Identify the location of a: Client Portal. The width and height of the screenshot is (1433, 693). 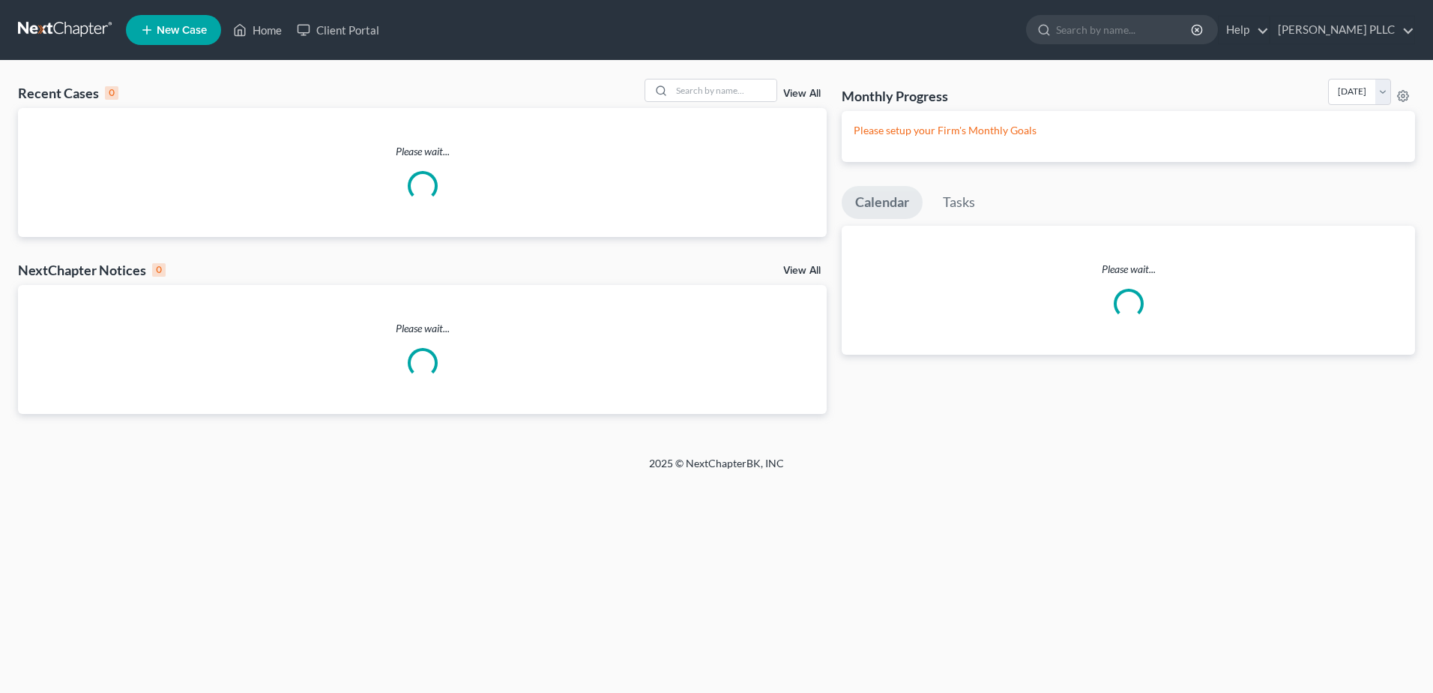
(338, 30).